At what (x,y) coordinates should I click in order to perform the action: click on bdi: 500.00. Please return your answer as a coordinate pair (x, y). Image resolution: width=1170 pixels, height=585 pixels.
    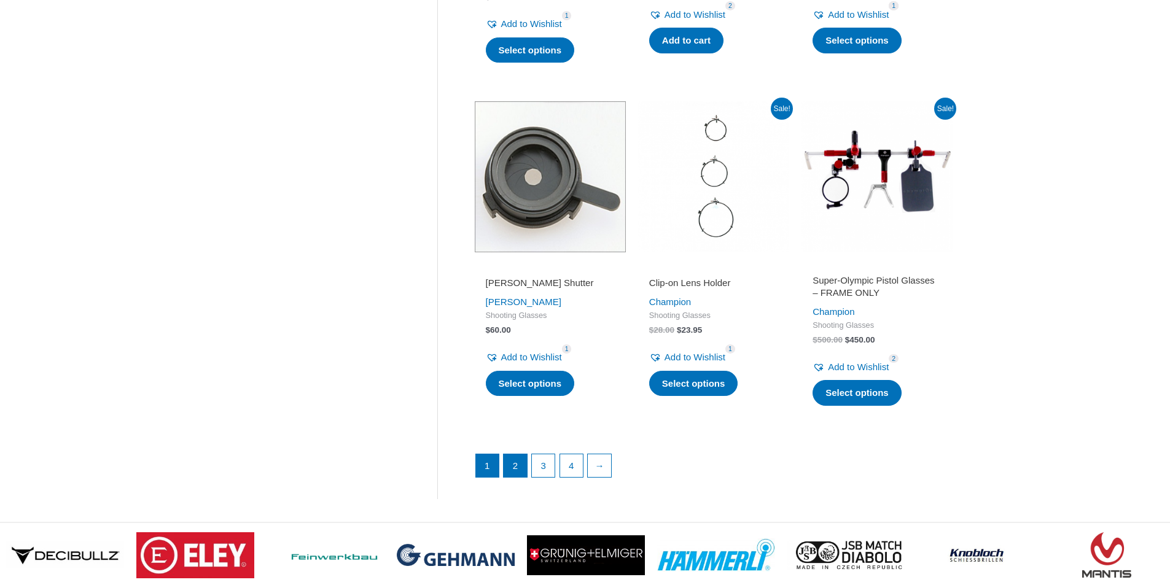
    Looking at the image, I should click on (827, 340).